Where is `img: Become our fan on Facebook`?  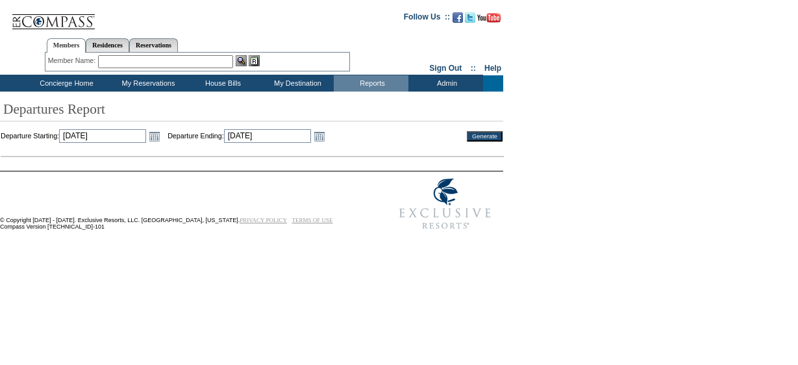
img: Become our fan on Facebook is located at coordinates (458, 18).